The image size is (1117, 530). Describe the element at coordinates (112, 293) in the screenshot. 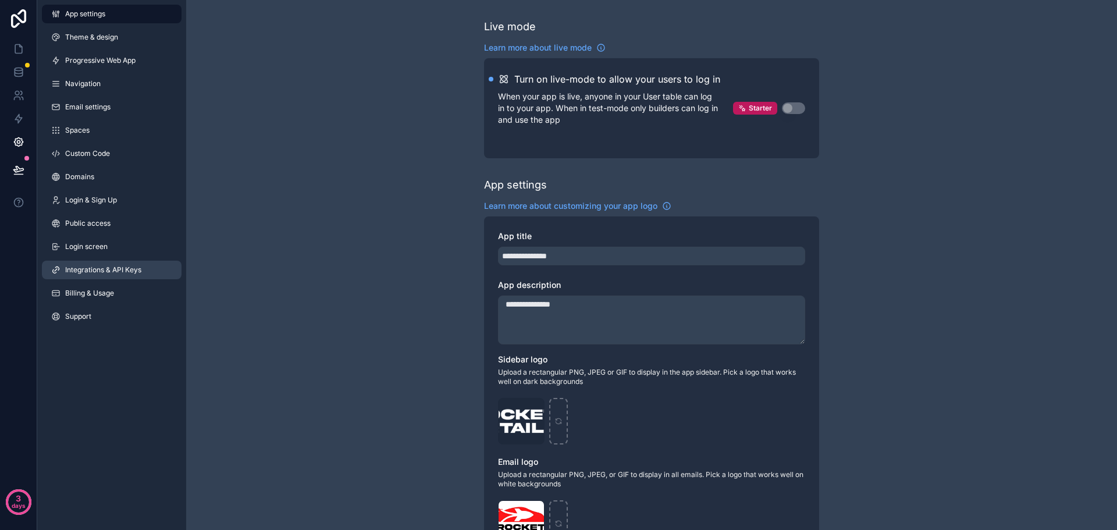

I see `a: Billing & Usage` at that location.